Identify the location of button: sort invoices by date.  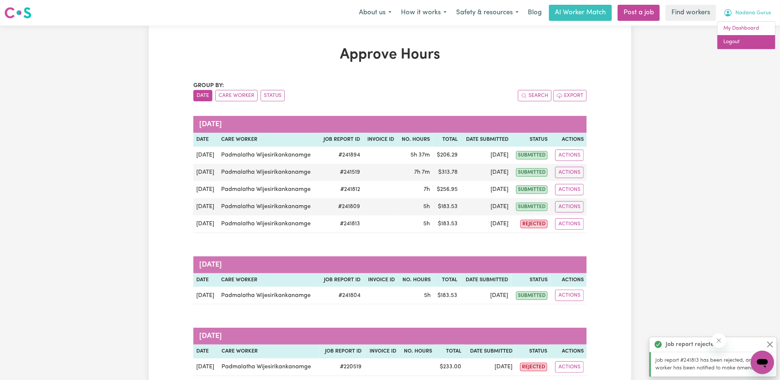
(203, 95).